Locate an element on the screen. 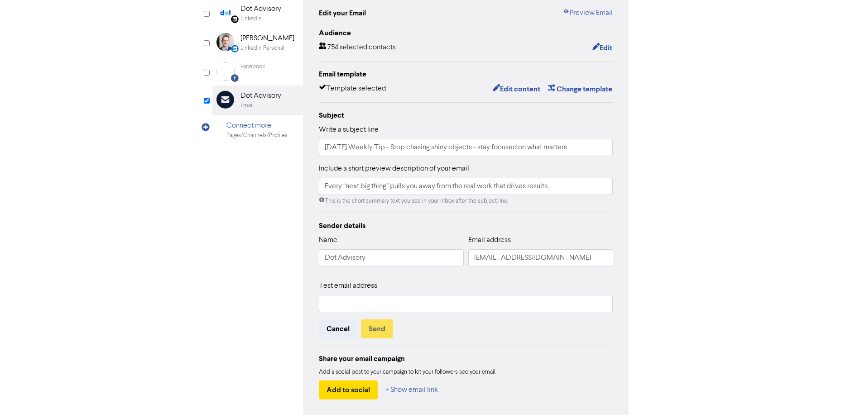  div: Pages/Channels/Profiles is located at coordinates (257, 135).